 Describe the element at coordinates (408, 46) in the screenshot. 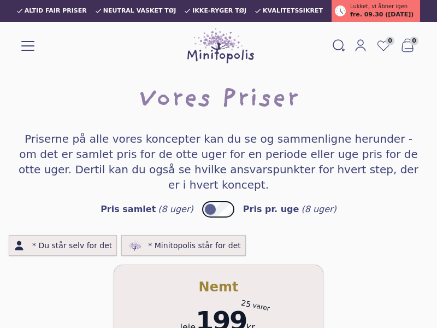

I see `button: 0` at that location.